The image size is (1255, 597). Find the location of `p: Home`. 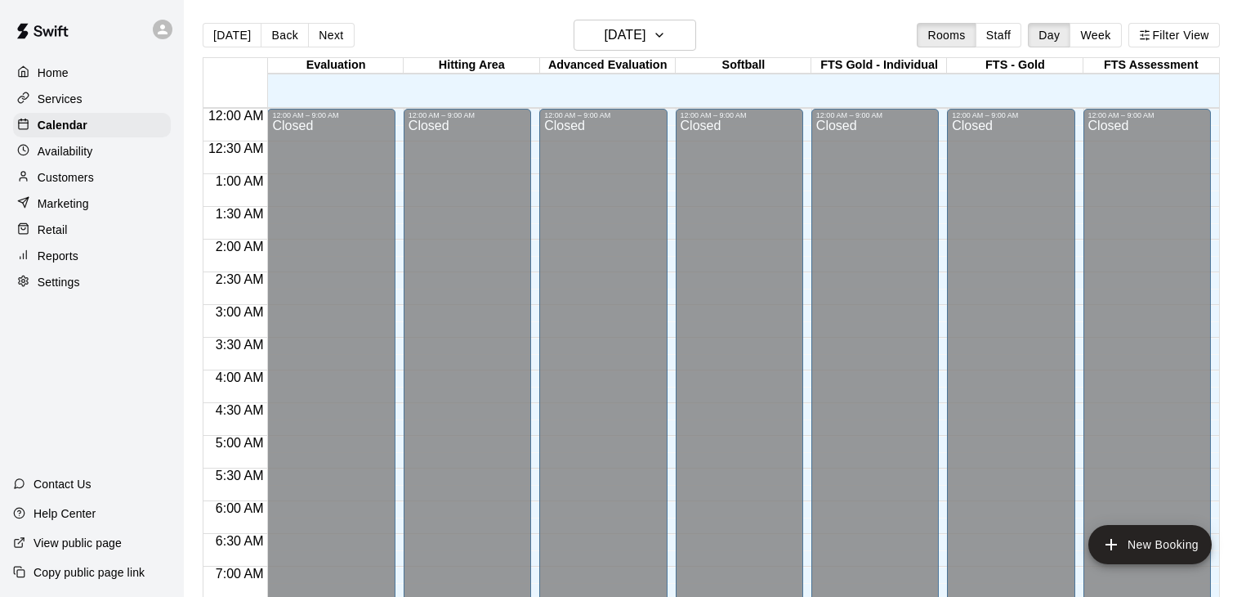

p: Home is located at coordinates (53, 73).